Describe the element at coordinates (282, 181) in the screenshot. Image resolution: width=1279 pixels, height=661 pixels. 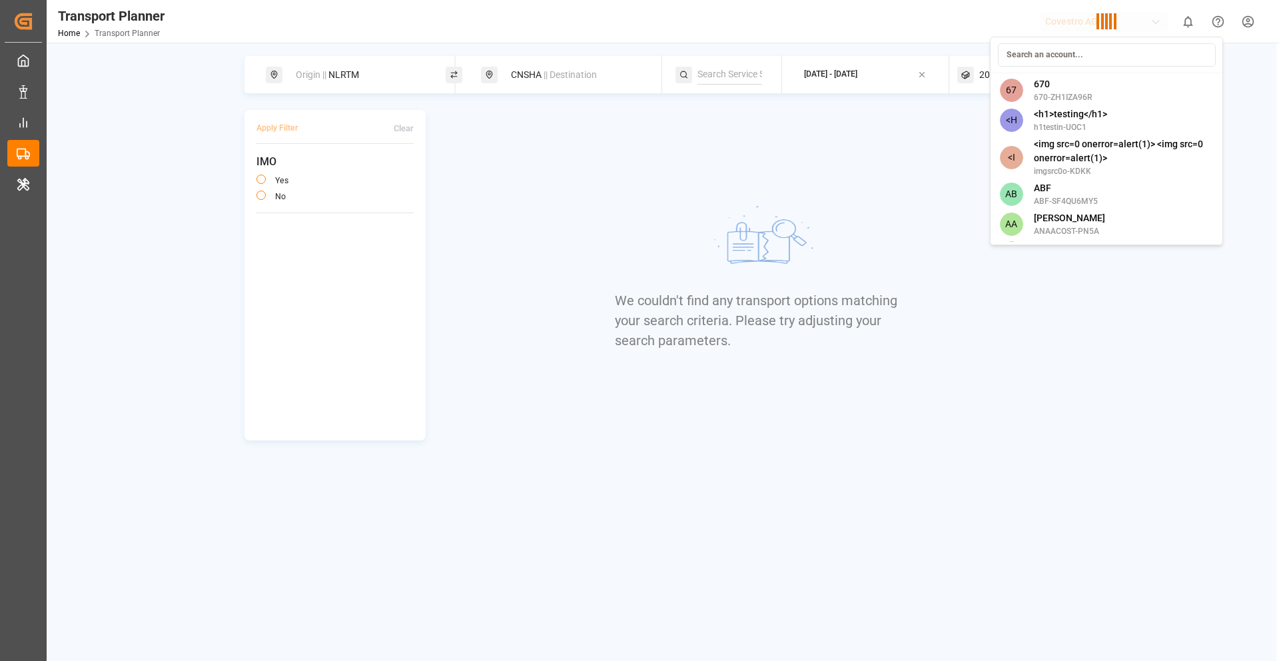
I see `label: yes` at that location.